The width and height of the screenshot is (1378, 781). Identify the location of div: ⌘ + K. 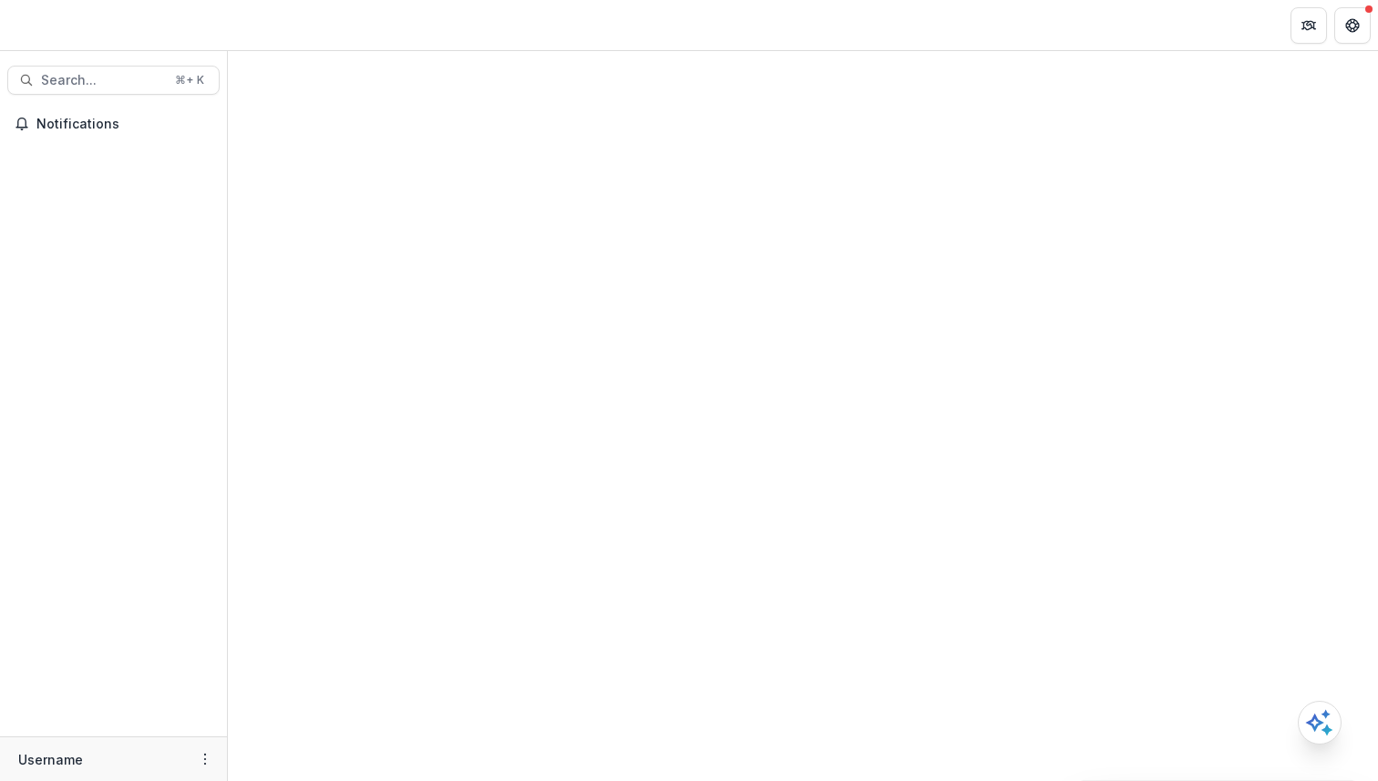
(190, 80).